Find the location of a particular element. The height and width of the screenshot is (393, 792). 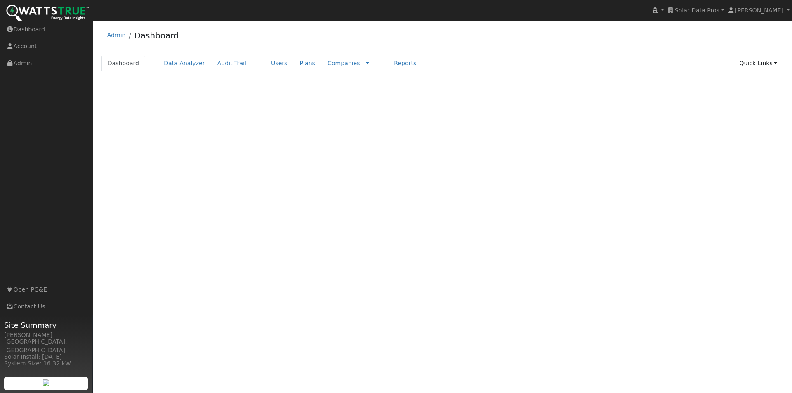

span: Solar Data Pros is located at coordinates (697, 10).